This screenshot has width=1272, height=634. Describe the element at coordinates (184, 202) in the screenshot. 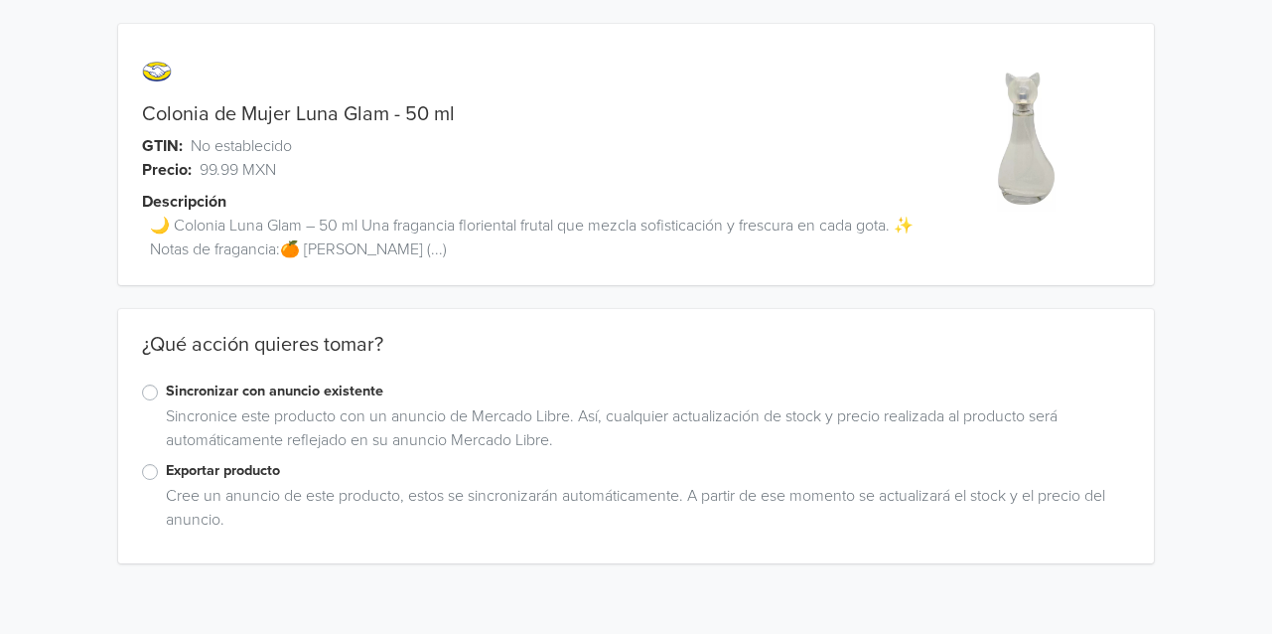

I see `span: Descripción` at that location.